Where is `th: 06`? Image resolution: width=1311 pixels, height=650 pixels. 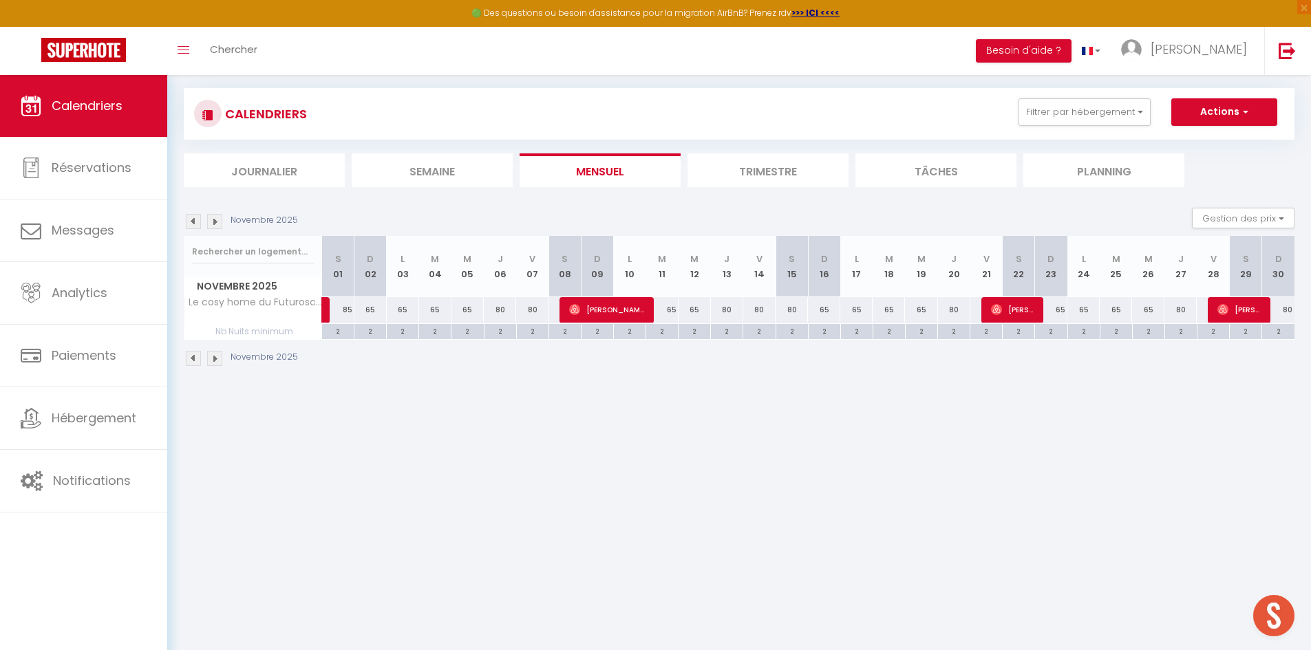 th: 06 is located at coordinates (500, 266).